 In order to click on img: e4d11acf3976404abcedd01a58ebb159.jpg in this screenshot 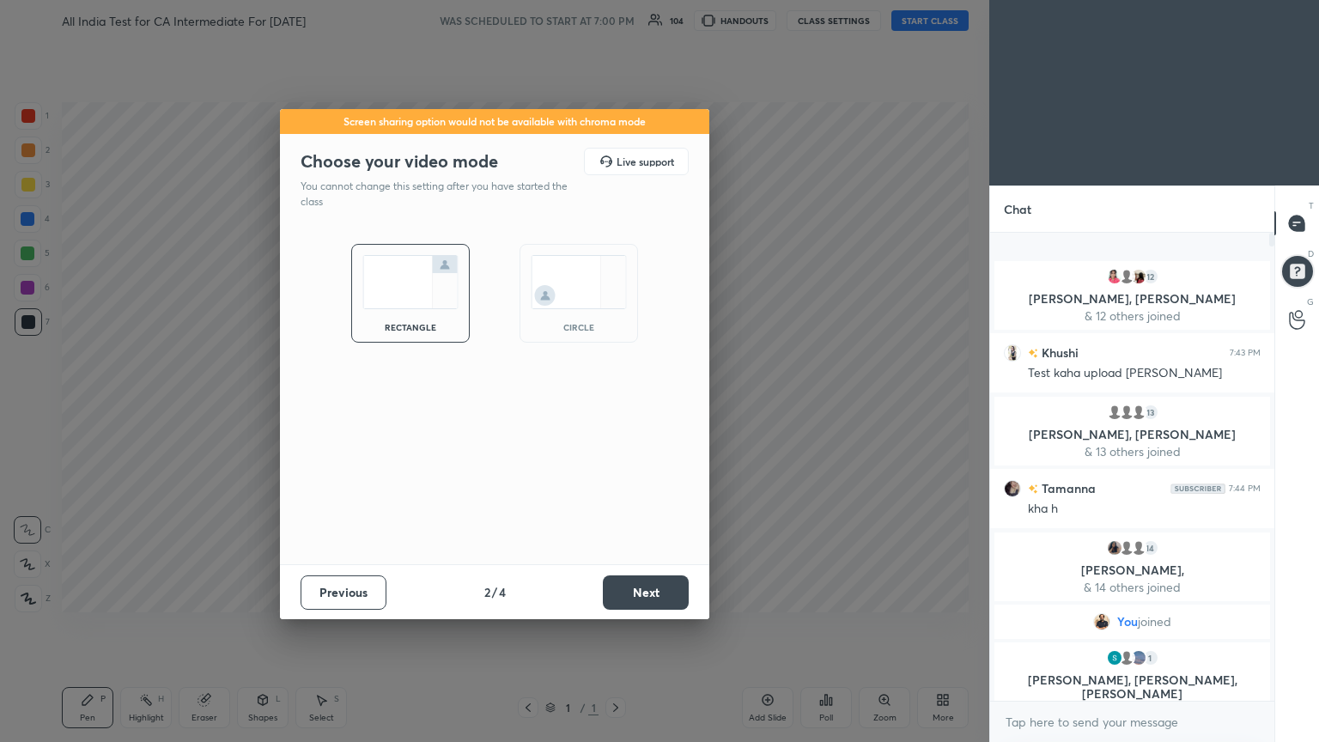, I will do `click(1012, 353)`.